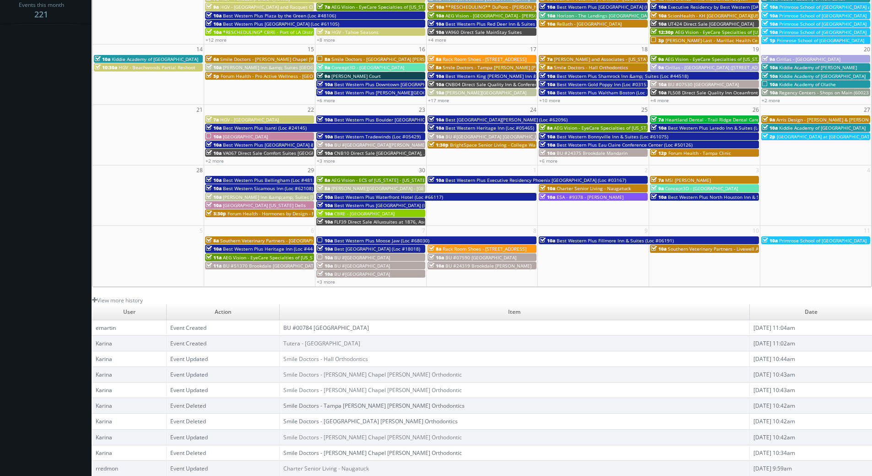 This screenshot has height=476, width=872. Describe the element at coordinates (867, 109) in the screenshot. I see `span: 27` at that location.